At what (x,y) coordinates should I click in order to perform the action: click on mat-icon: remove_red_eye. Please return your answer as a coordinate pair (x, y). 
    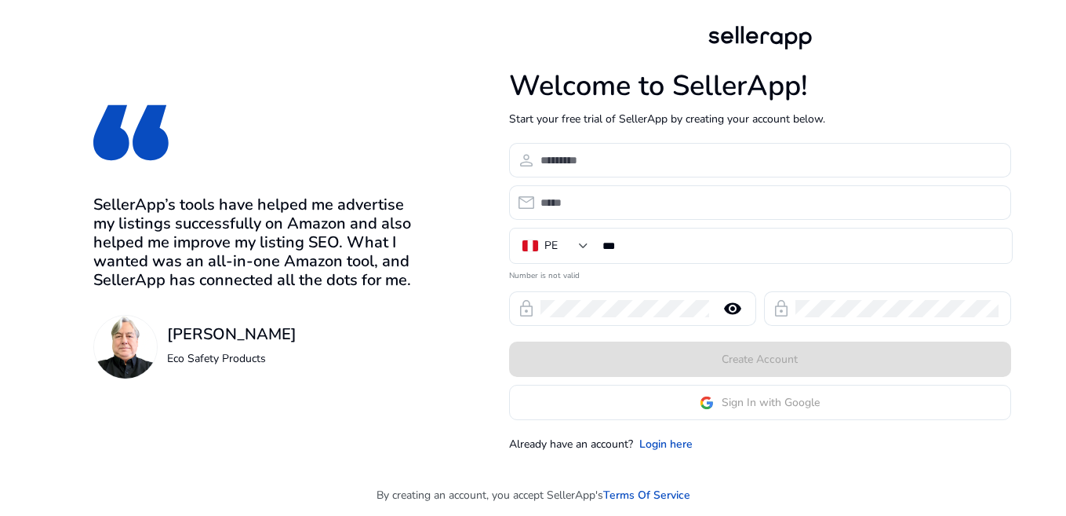
    Looking at the image, I should click on (733, 308).